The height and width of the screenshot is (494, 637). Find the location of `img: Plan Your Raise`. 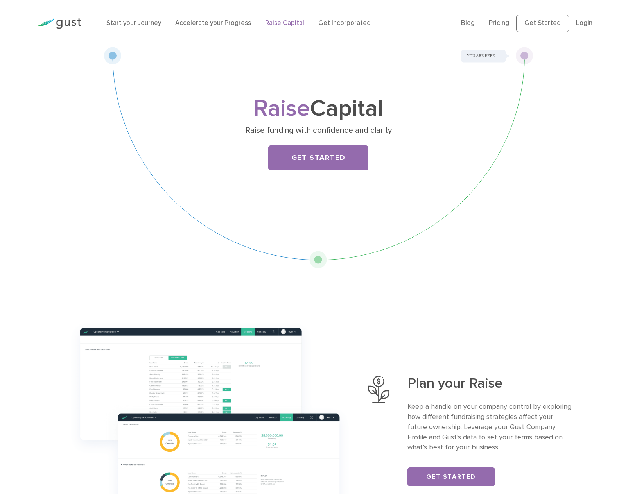

img: Plan Your Raise is located at coordinates (379, 389).